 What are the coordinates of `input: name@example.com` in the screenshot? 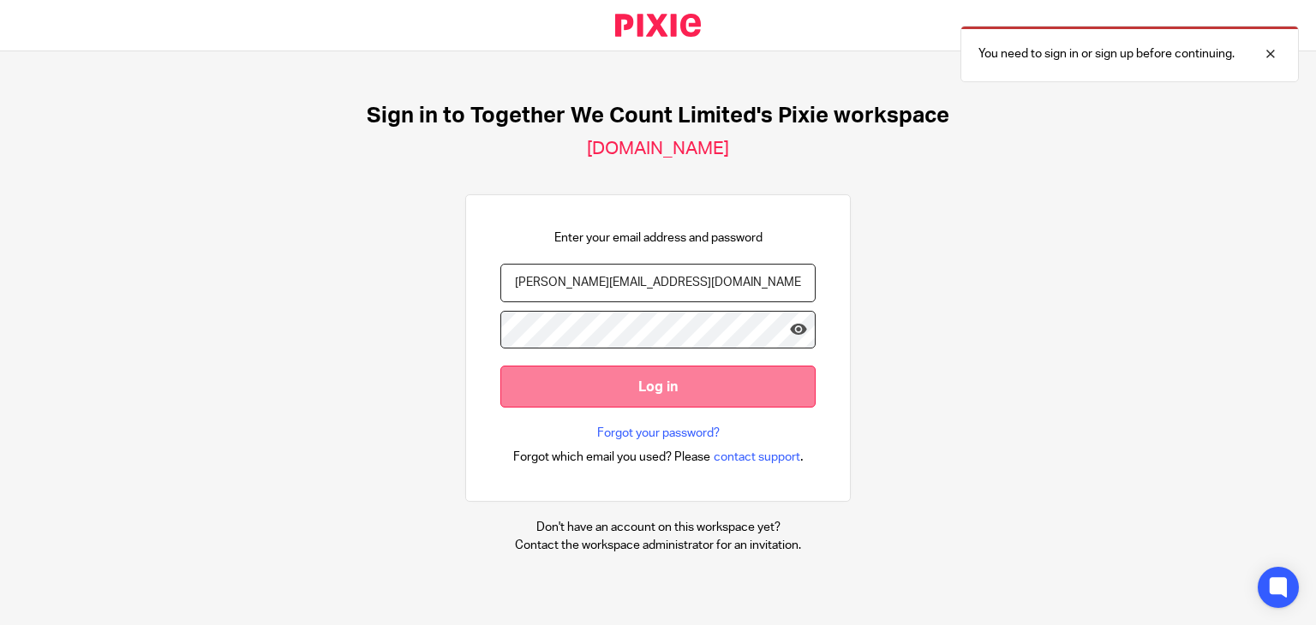 It's located at (658, 283).